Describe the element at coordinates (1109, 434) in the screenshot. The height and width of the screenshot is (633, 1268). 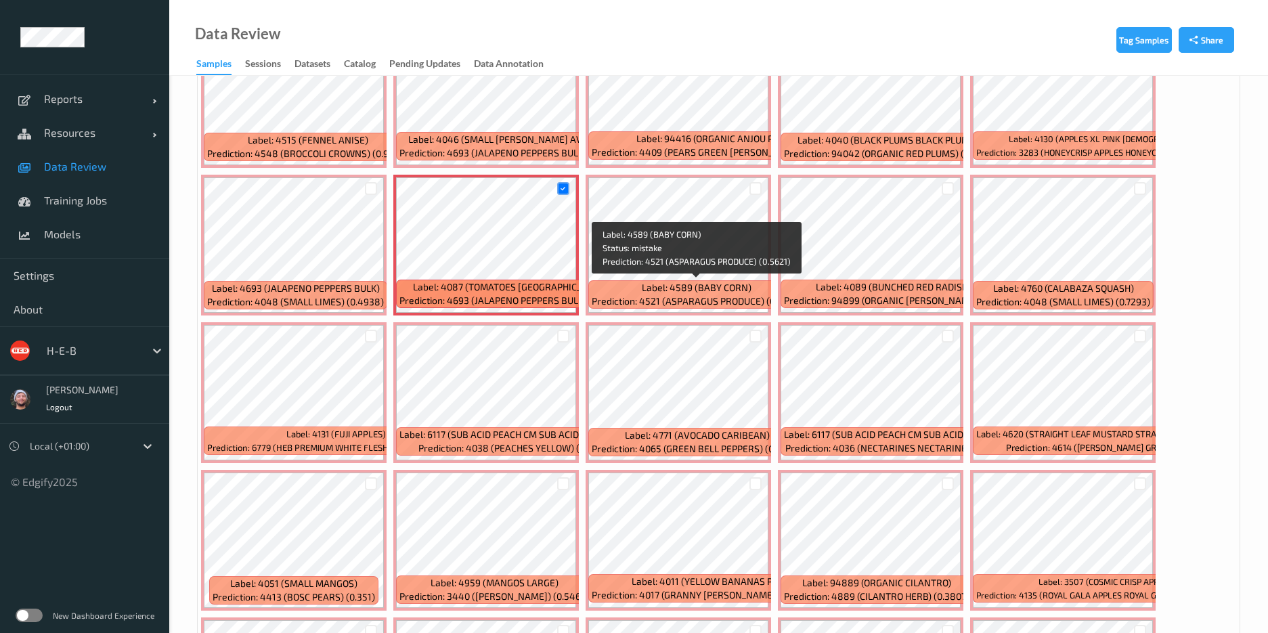
I see `span: Label: 4620 (STRAIGHT LEAF MUSTARD STRAIGHT LEAF MUSTARD)` at that location.